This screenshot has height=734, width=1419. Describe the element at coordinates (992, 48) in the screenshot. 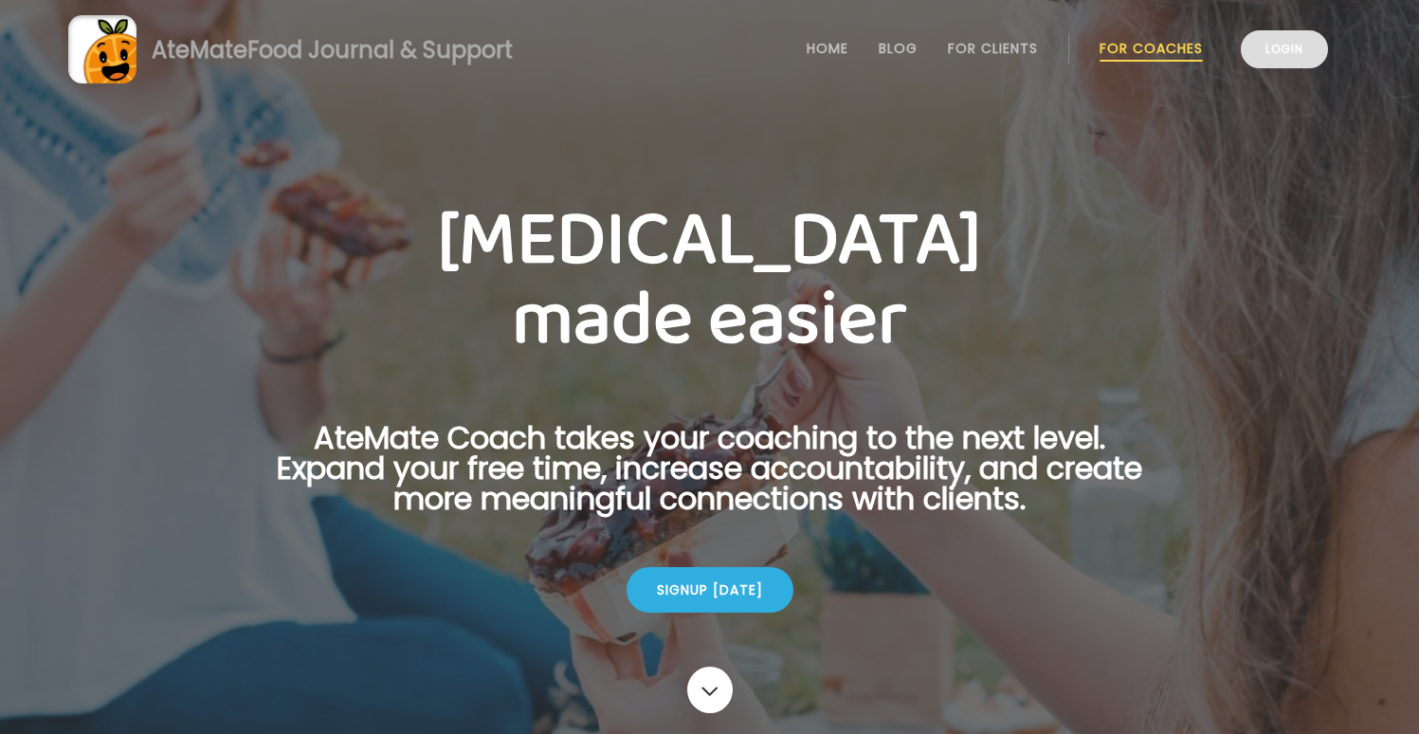

I see `a: For Clients` at that location.